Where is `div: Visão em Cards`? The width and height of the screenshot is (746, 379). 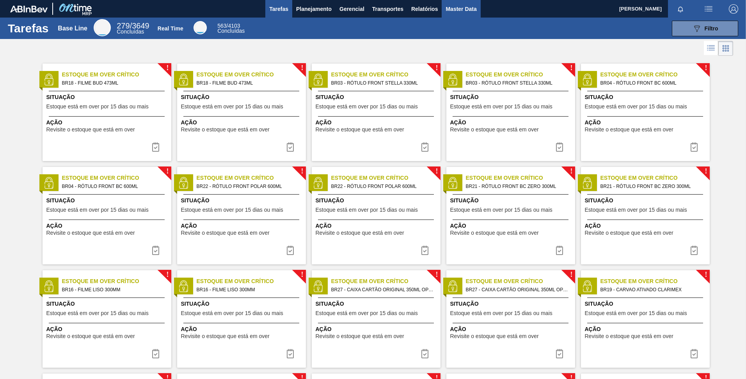 div: Visão em Cards is located at coordinates (726, 48).